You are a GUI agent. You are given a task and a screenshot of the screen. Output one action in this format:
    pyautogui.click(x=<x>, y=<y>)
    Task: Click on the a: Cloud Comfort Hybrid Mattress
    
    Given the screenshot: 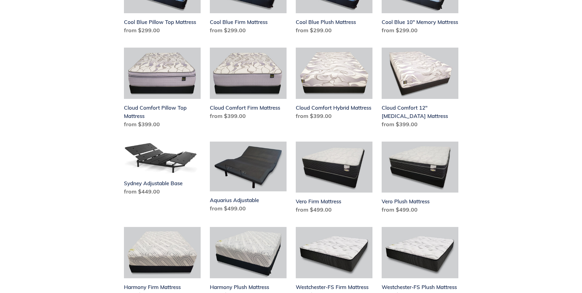 What is the action you would take?
    pyautogui.click(x=334, y=85)
    